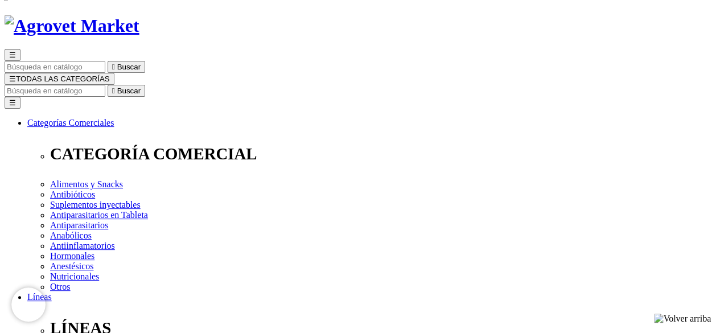 This screenshot has height=333, width=720. What do you see at coordinates (72, 255) in the screenshot?
I see `span: Hormonales` at bounding box center [72, 255].